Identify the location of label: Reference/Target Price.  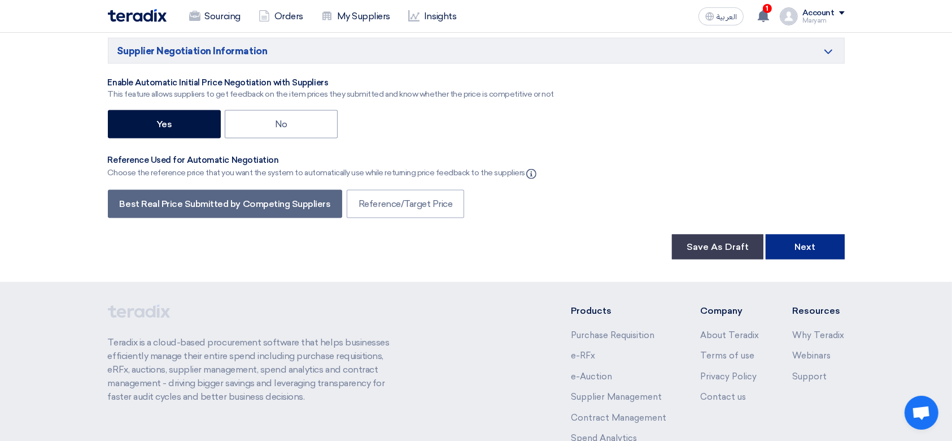
(406, 204).